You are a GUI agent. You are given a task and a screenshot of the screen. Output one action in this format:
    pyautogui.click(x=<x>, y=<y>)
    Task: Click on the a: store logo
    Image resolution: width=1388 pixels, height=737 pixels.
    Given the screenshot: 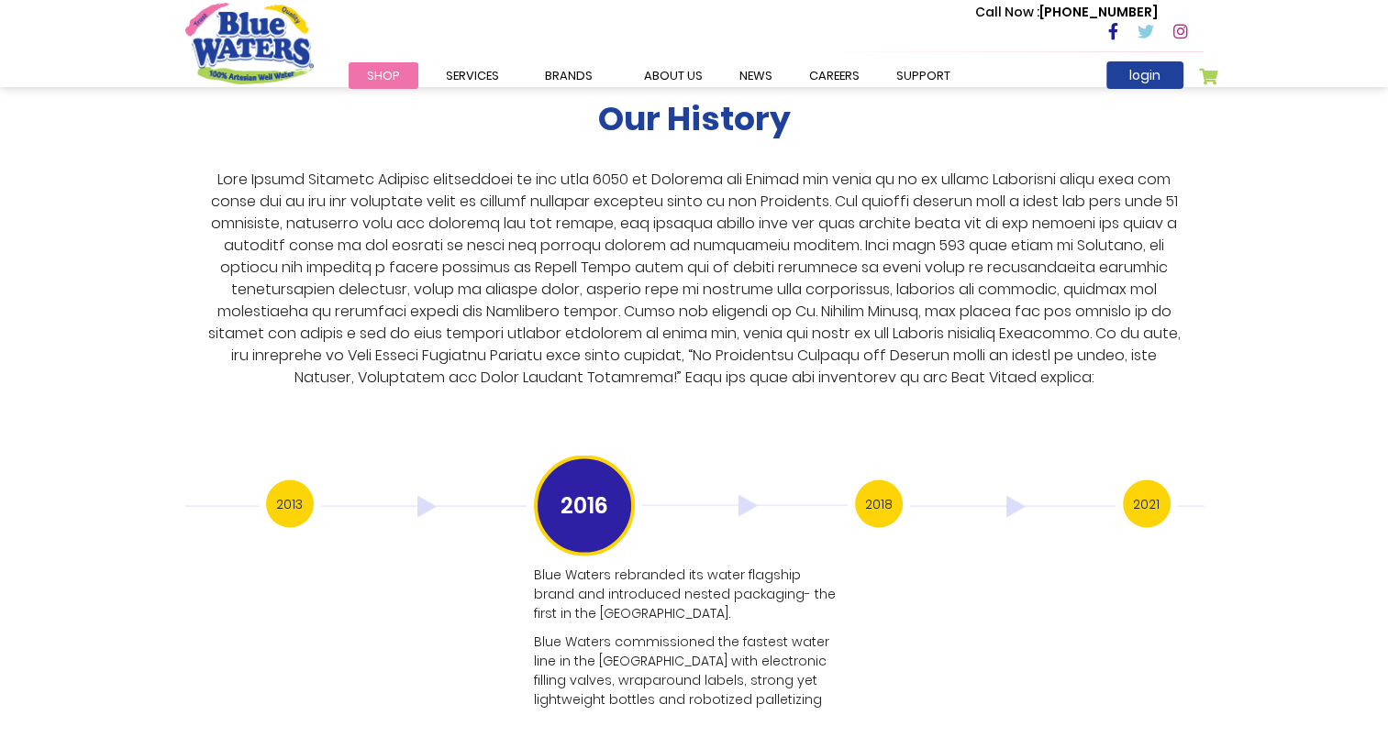 What is the action you would take?
    pyautogui.click(x=249, y=43)
    